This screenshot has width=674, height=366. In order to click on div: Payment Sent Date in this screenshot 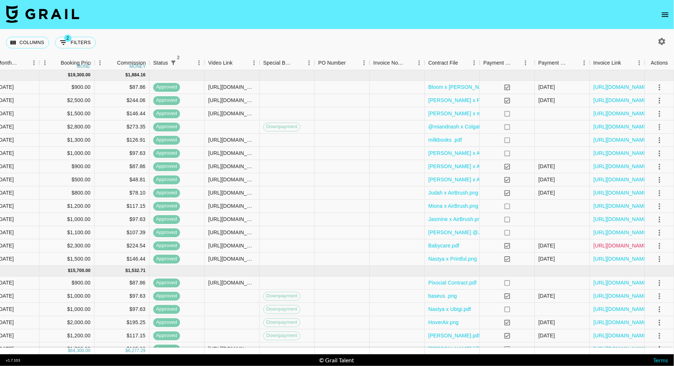, I will do `click(562, 63)`.